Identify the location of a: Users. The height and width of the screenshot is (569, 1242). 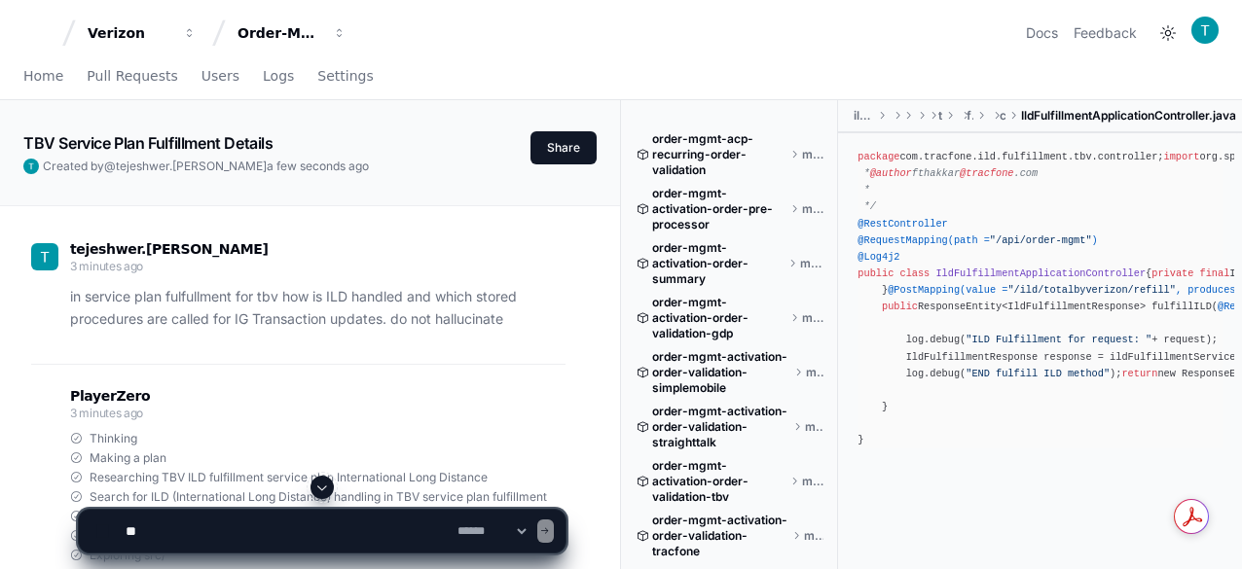
(220, 77).